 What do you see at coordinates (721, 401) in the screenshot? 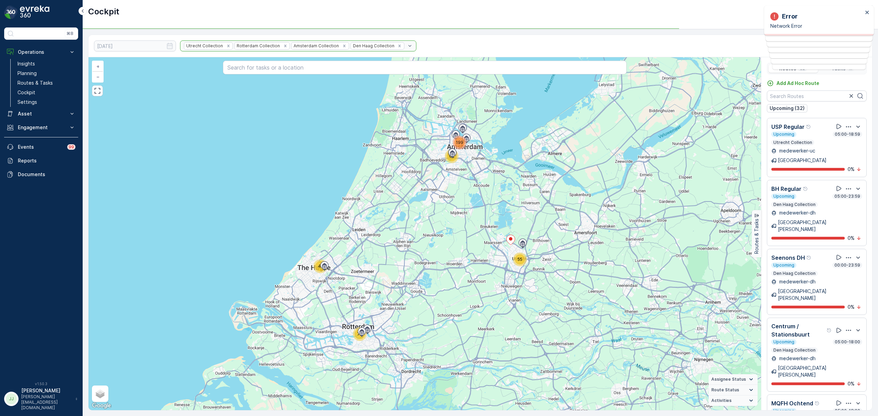
I see `span: Activities` at bounding box center [721, 401].